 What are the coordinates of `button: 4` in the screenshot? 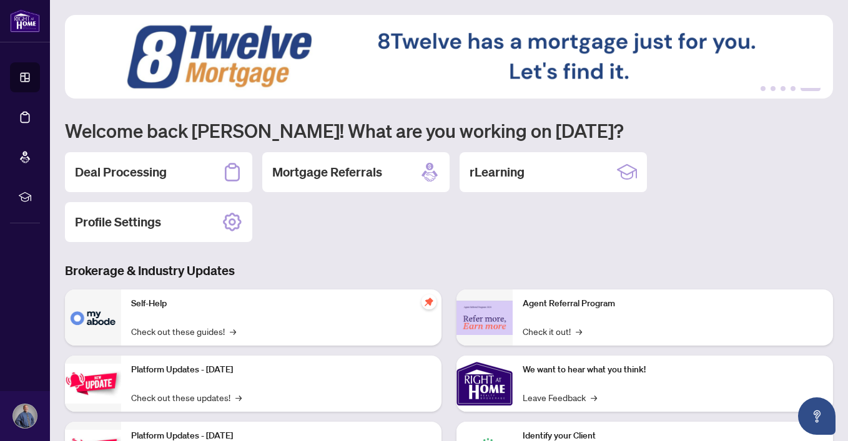 It's located at (793, 89).